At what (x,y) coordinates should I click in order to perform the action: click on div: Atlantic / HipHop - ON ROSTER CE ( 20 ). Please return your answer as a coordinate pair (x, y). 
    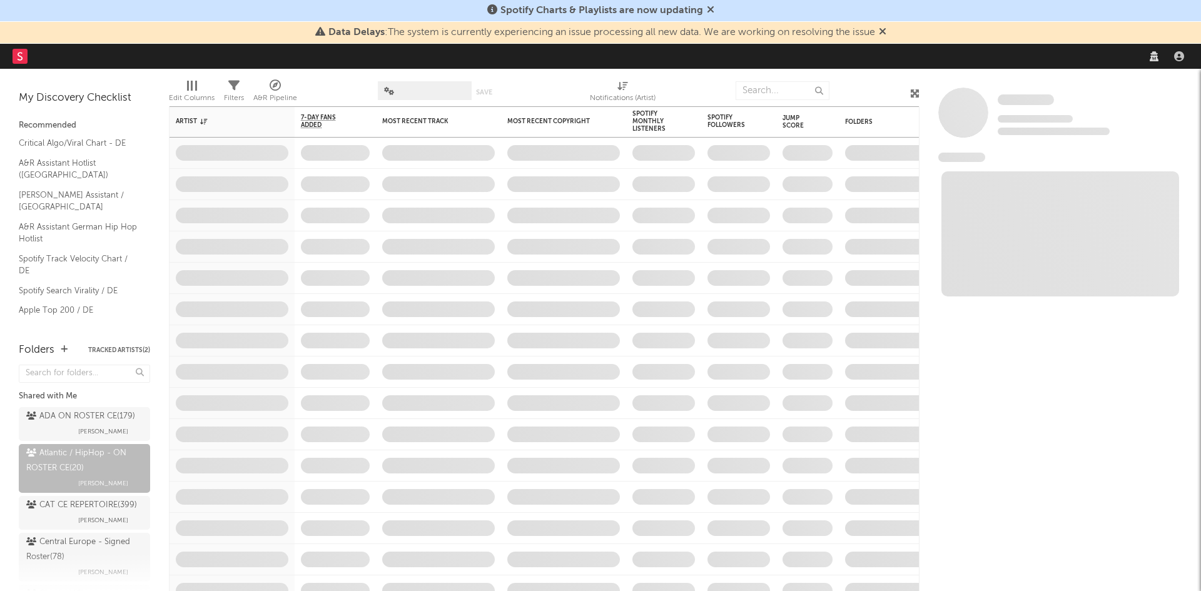
    Looking at the image, I should click on (83, 461).